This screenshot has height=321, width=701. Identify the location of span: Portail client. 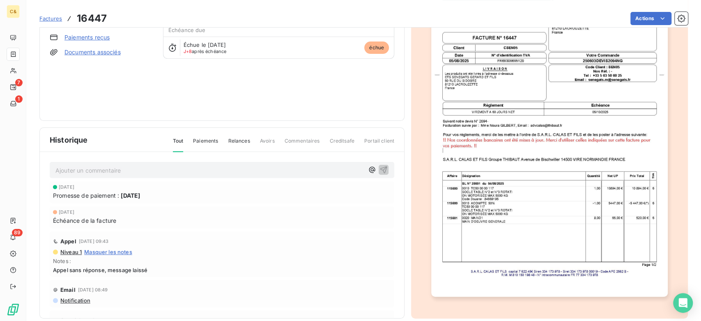
(379, 144).